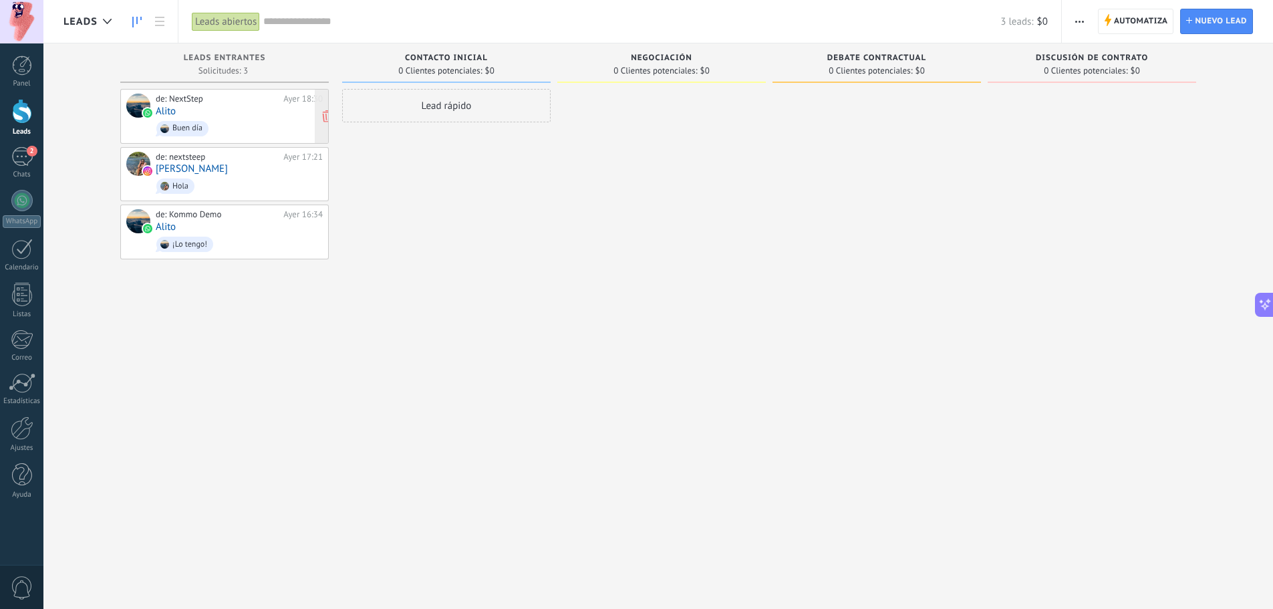 This screenshot has height=609, width=1273. What do you see at coordinates (217, 215) in the screenshot?
I see `div: de: Kommo Demo` at bounding box center [217, 215].